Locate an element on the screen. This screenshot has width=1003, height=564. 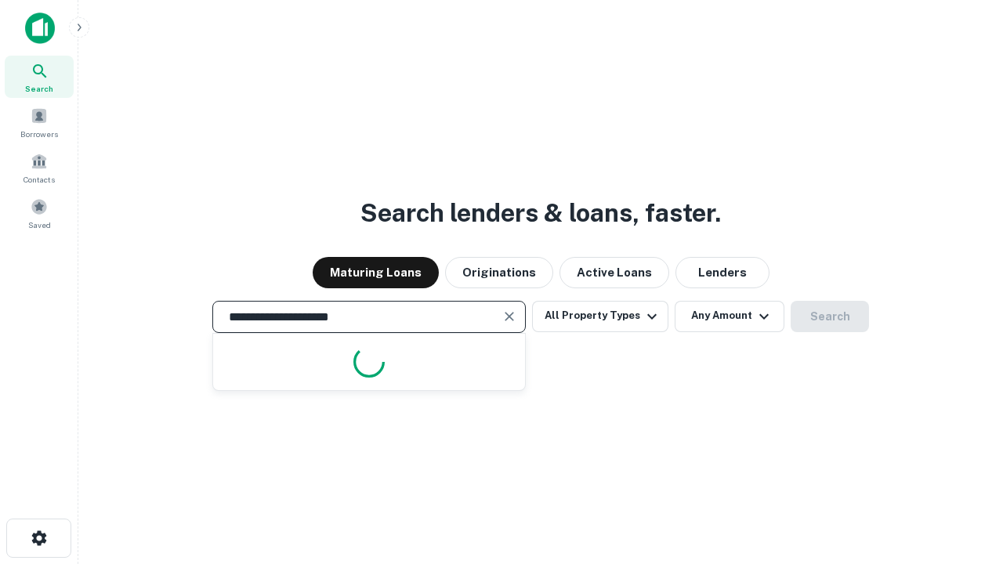
div: Contacts is located at coordinates (39, 168).